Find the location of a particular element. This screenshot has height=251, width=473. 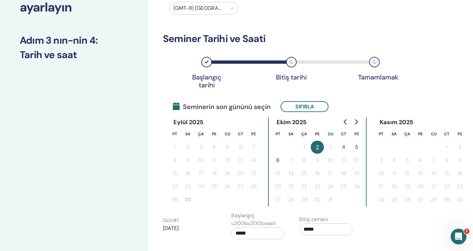

div: Bitiş tarihi is located at coordinates (292, 77).